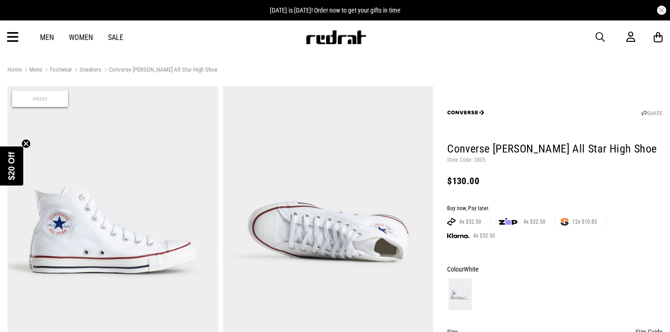 The width and height of the screenshot is (670, 332). What do you see at coordinates (555, 181) in the screenshot?
I see `div: $130.00` at bounding box center [555, 181].